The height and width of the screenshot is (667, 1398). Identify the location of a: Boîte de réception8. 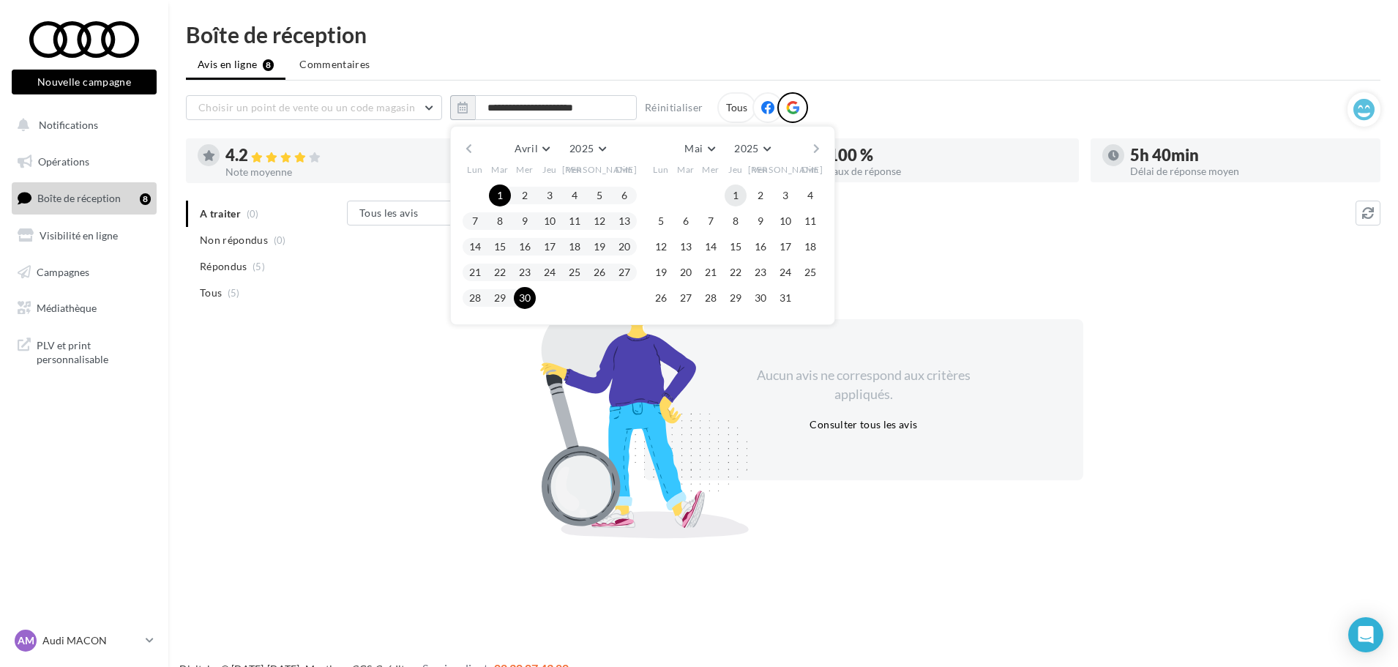
(84, 198).